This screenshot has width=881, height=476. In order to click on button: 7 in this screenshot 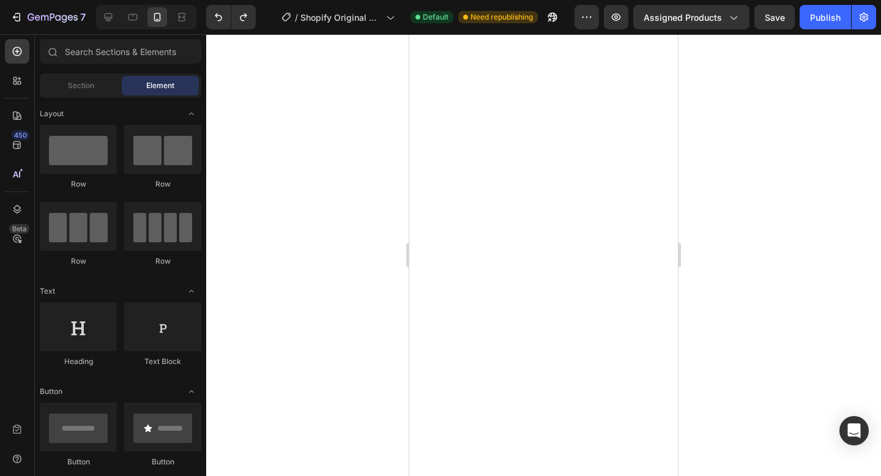, I will do `click(48, 17)`.